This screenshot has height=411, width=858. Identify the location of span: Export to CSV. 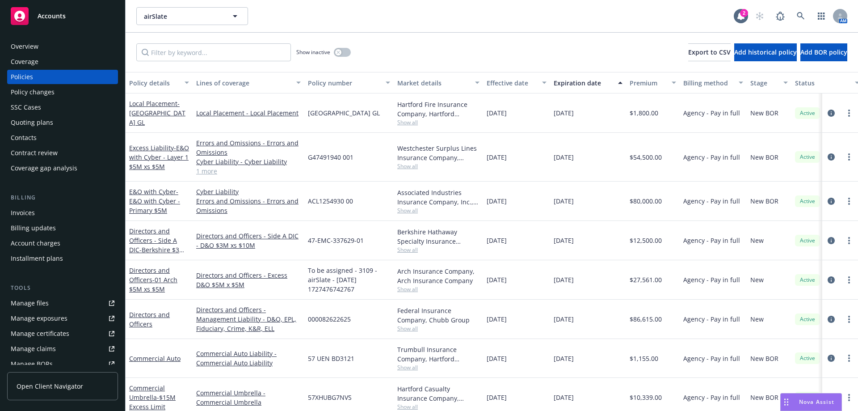
(709, 52).